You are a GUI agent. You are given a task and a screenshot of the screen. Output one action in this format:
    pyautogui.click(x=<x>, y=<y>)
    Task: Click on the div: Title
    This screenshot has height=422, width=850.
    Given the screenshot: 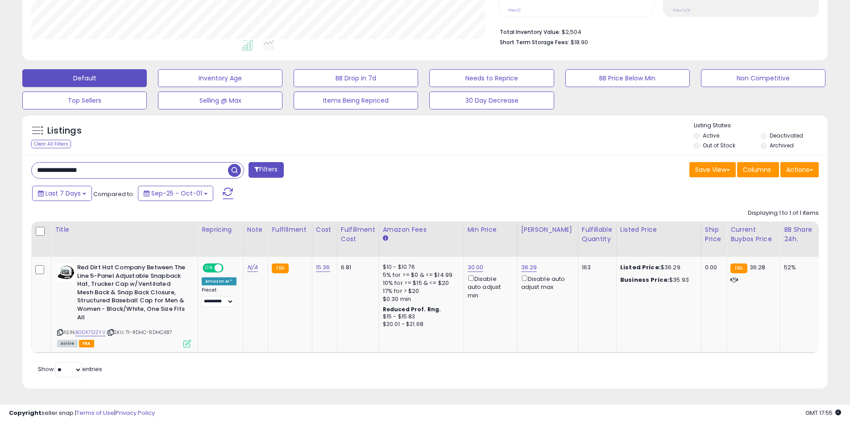 What is the action you would take?
    pyautogui.click(x=124, y=229)
    